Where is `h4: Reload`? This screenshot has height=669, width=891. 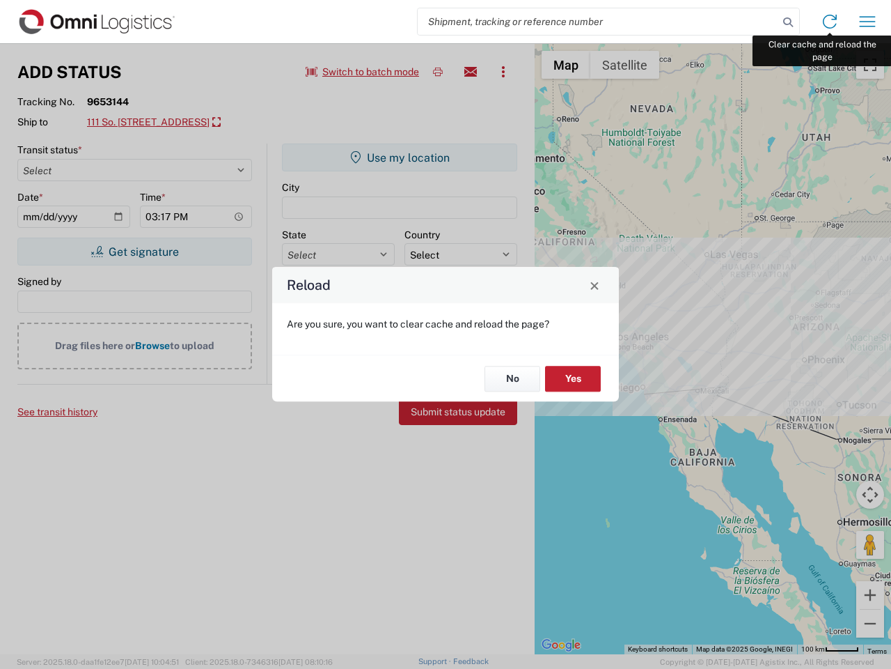
h4: Reload is located at coordinates (309, 285).